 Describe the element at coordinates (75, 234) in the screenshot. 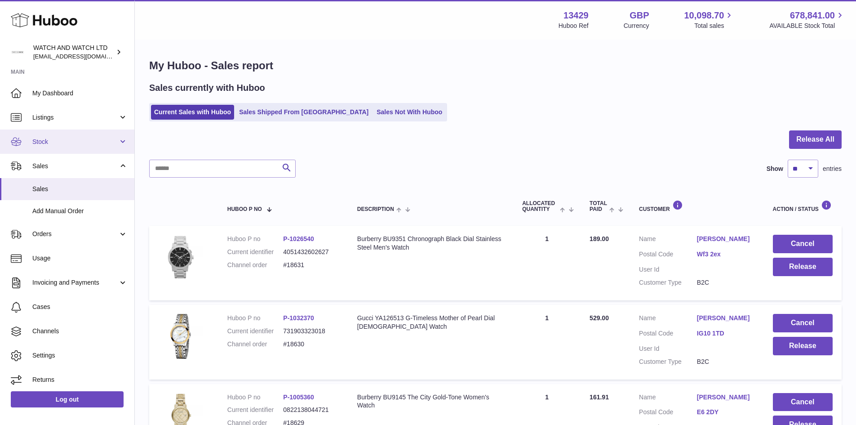

I see `span: Orders` at that location.